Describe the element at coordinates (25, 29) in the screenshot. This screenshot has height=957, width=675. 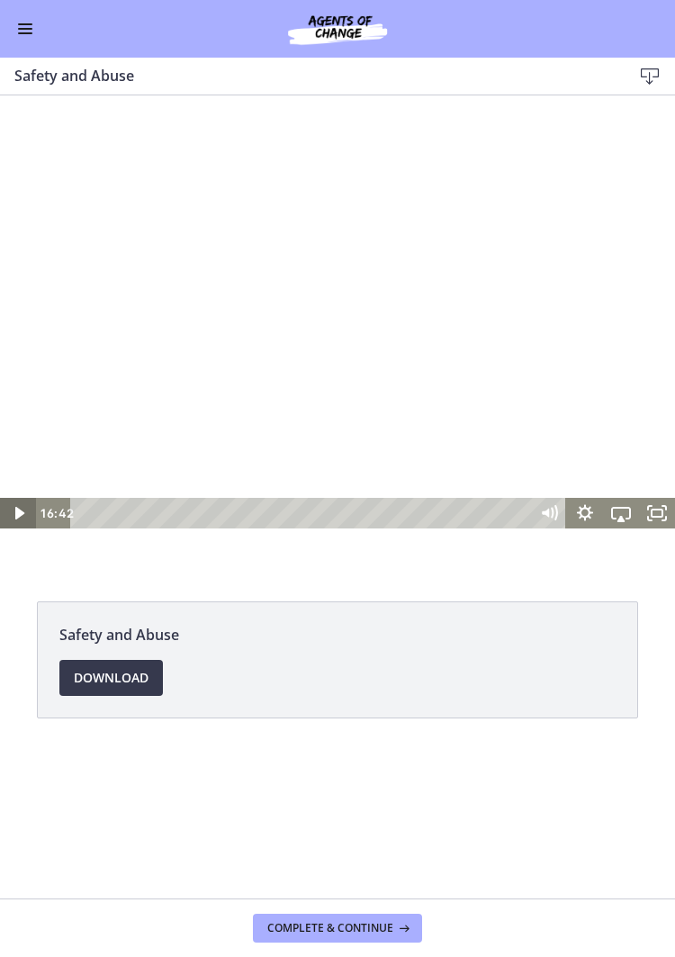
I see `button: Enable menu` at that location.